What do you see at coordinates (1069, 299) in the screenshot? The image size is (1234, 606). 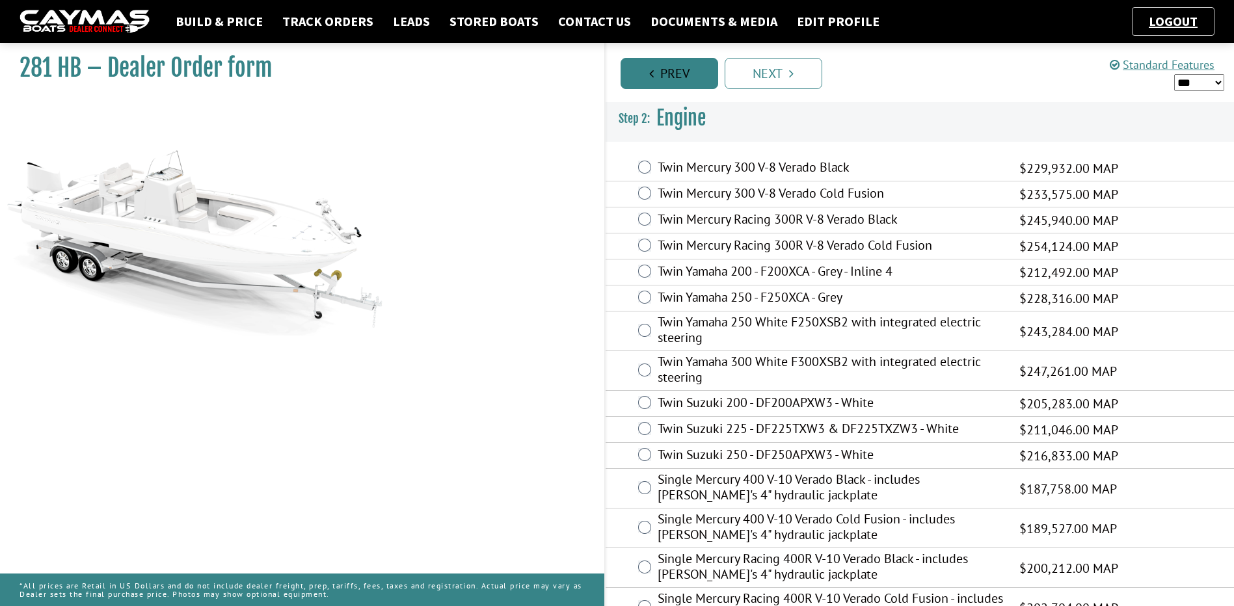 I see `span: $228,316.00 MAP` at bounding box center [1069, 299].